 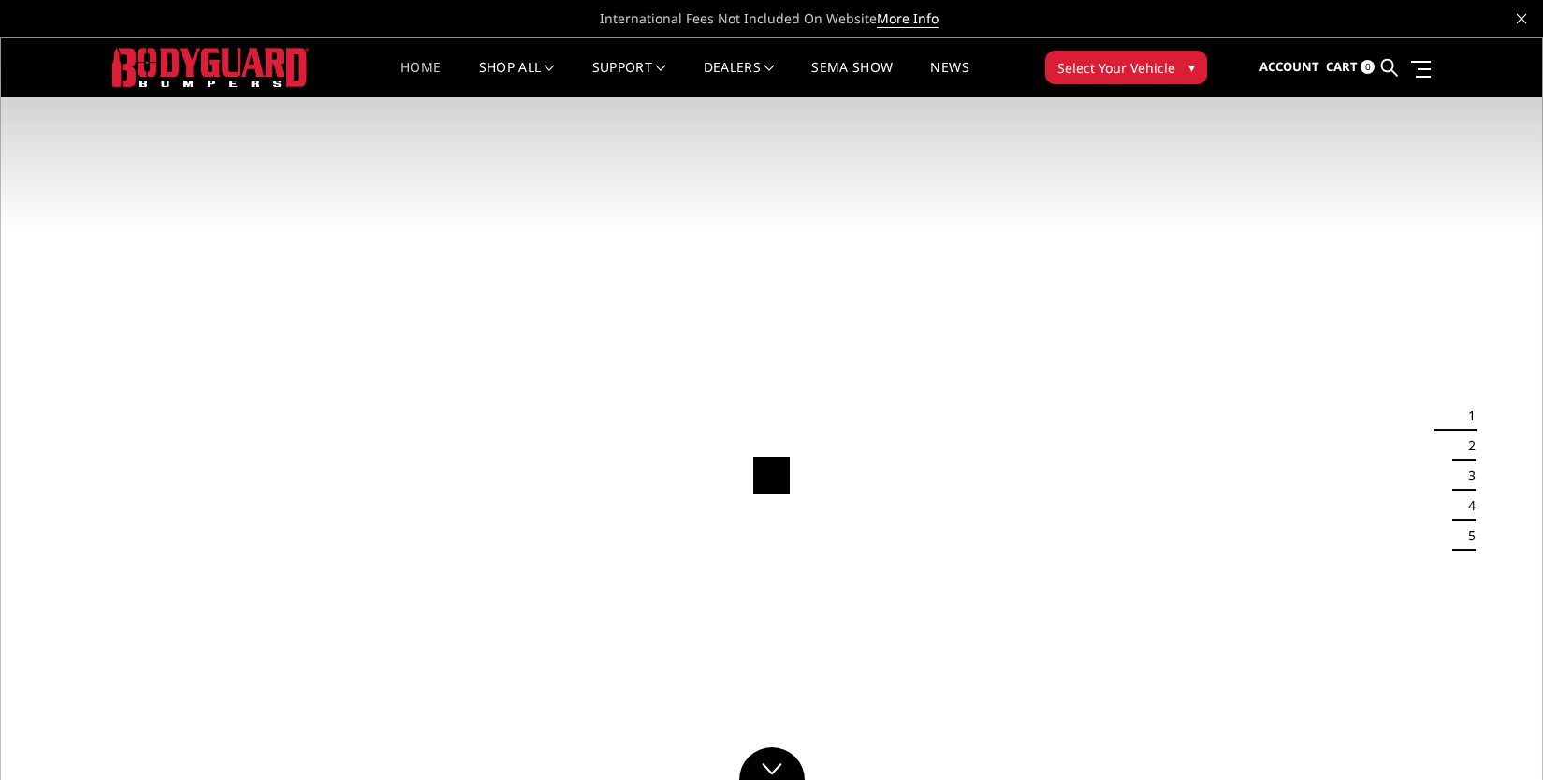 What do you see at coordinates (739, 79) in the screenshot?
I see `a: Dealers` at bounding box center [739, 79].